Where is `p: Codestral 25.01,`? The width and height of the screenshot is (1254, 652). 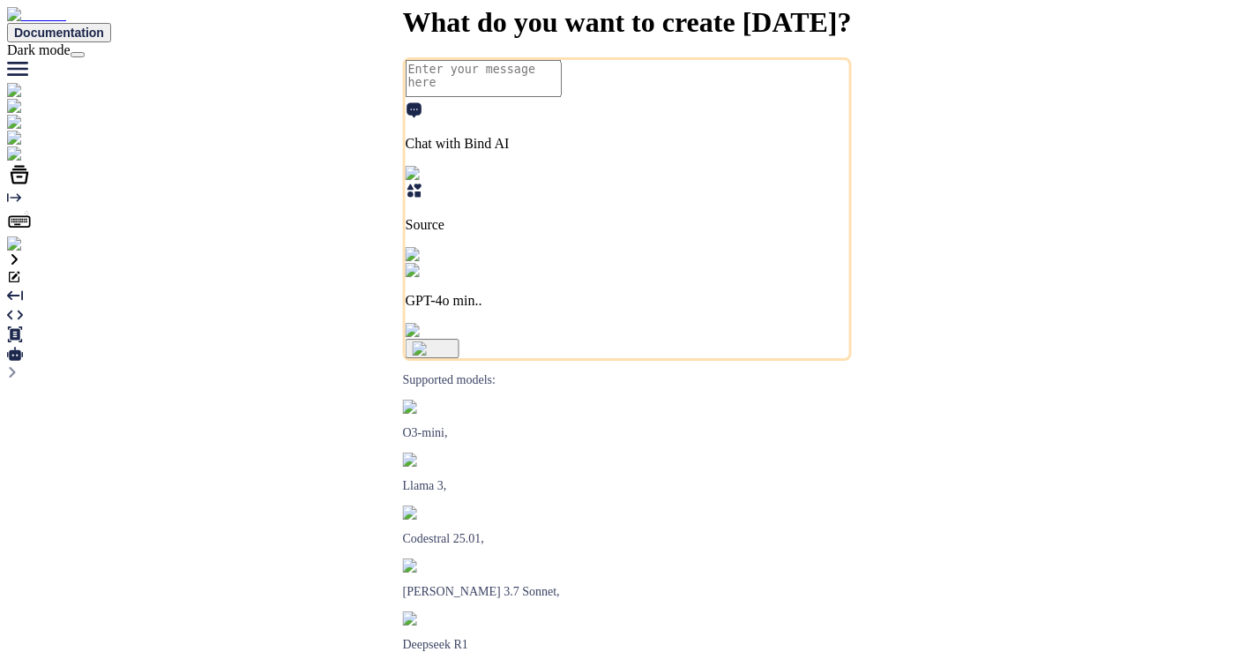 p: Codestral 25.01, is located at coordinates (627, 539).